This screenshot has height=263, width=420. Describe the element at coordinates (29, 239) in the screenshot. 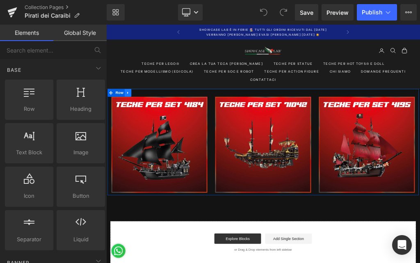

I see `span: Separator` at that location.